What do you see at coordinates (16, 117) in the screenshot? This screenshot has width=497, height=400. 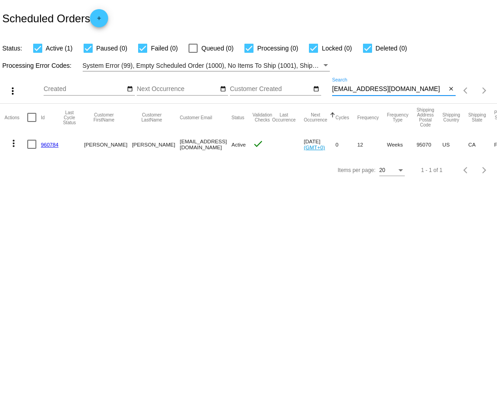 I see `mat-header-cell: Actions` at bounding box center [16, 117].